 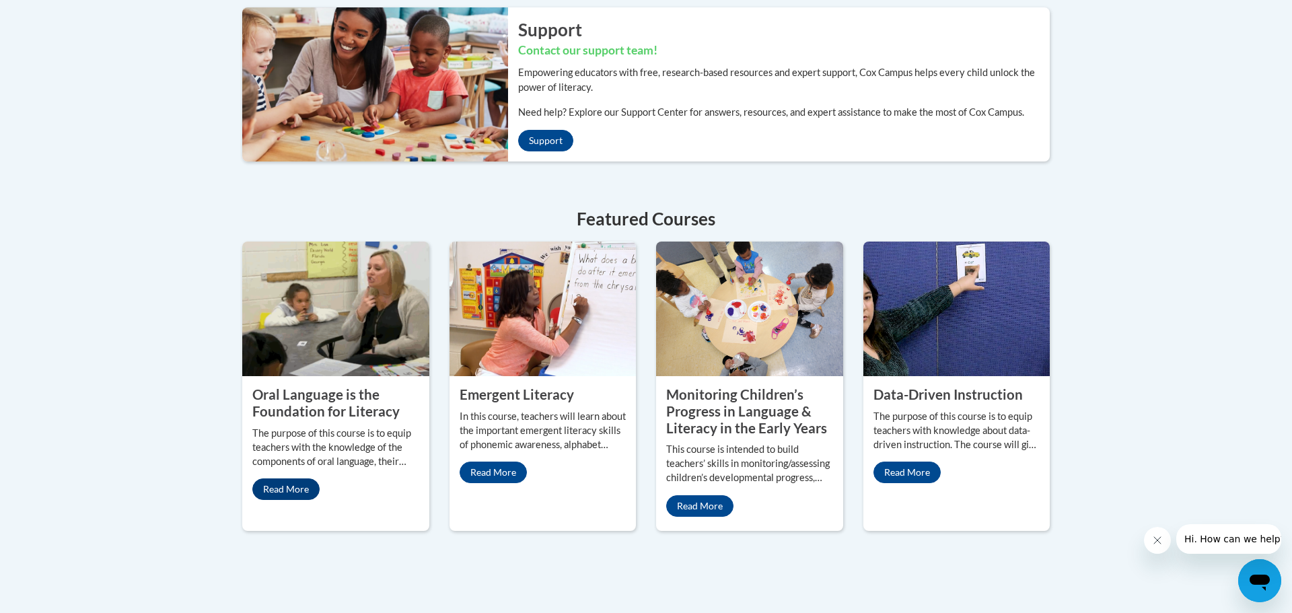 What do you see at coordinates (784, 80) in the screenshot?
I see `p: Empowering educators with free, research-based resources and expert support, Cox Campus helps eve...` at bounding box center [784, 80].